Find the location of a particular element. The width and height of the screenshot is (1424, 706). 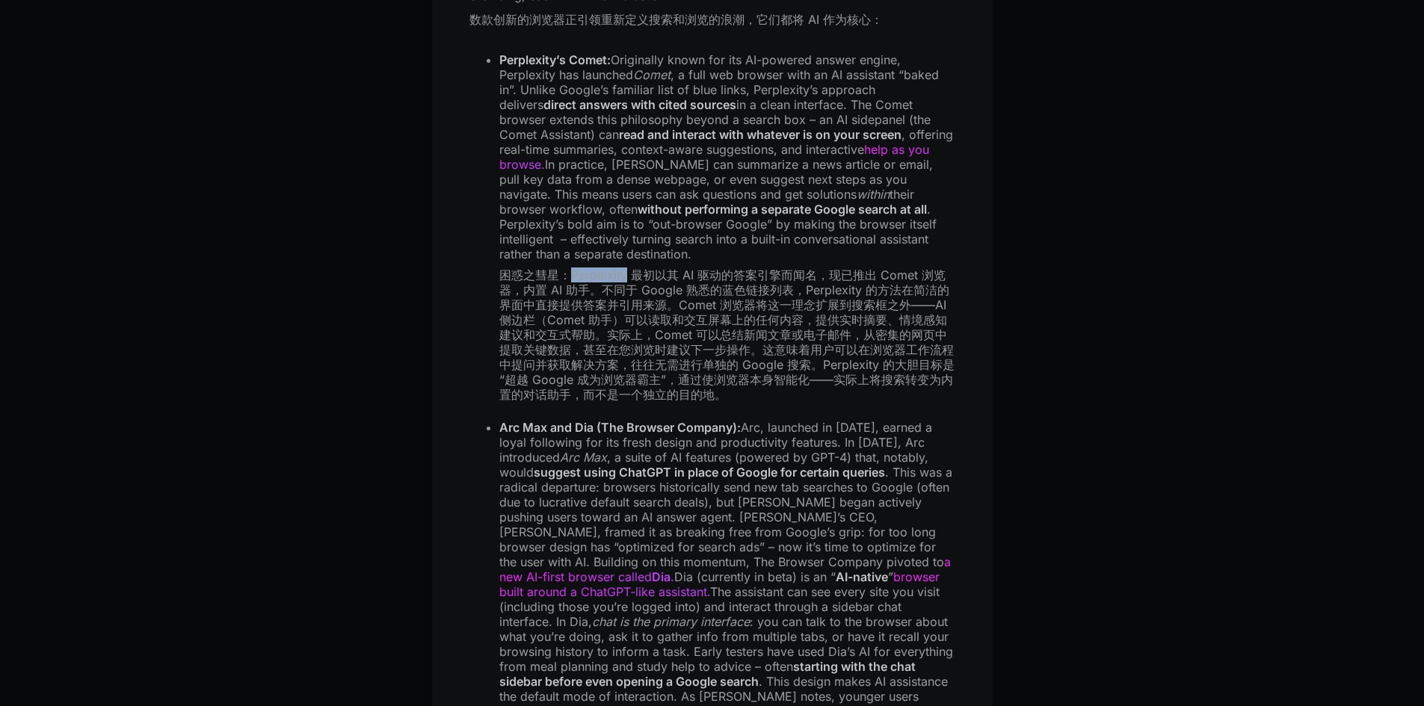

a: a new AI-first browser calledDia. is located at coordinates (725, 570).